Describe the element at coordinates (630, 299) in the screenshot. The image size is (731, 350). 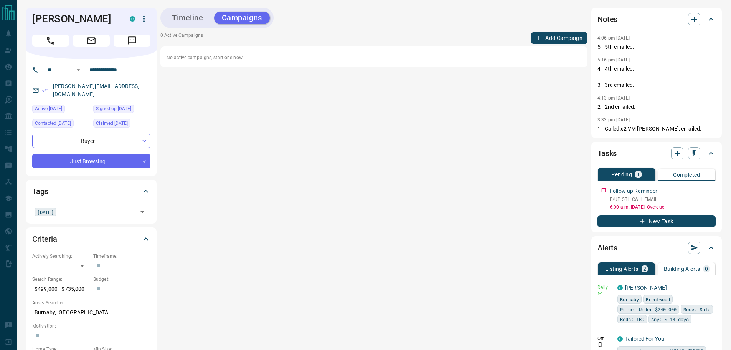
I see `span: Burnaby` at that location.